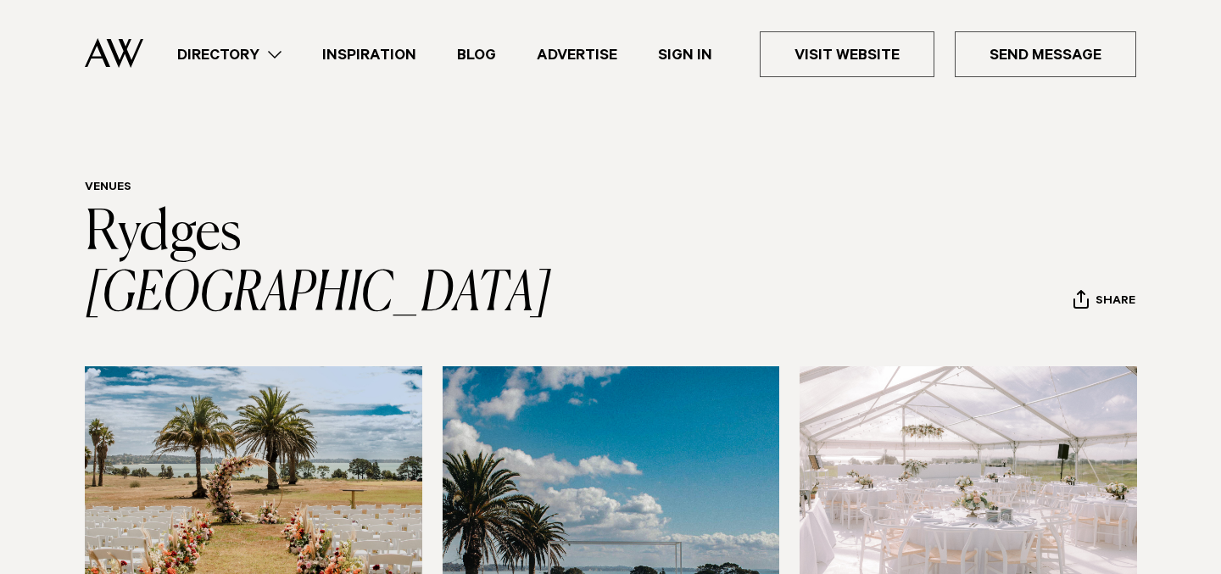 The height and width of the screenshot is (574, 1221). Describe the element at coordinates (847, 54) in the screenshot. I see `a: Visit Website` at that location.